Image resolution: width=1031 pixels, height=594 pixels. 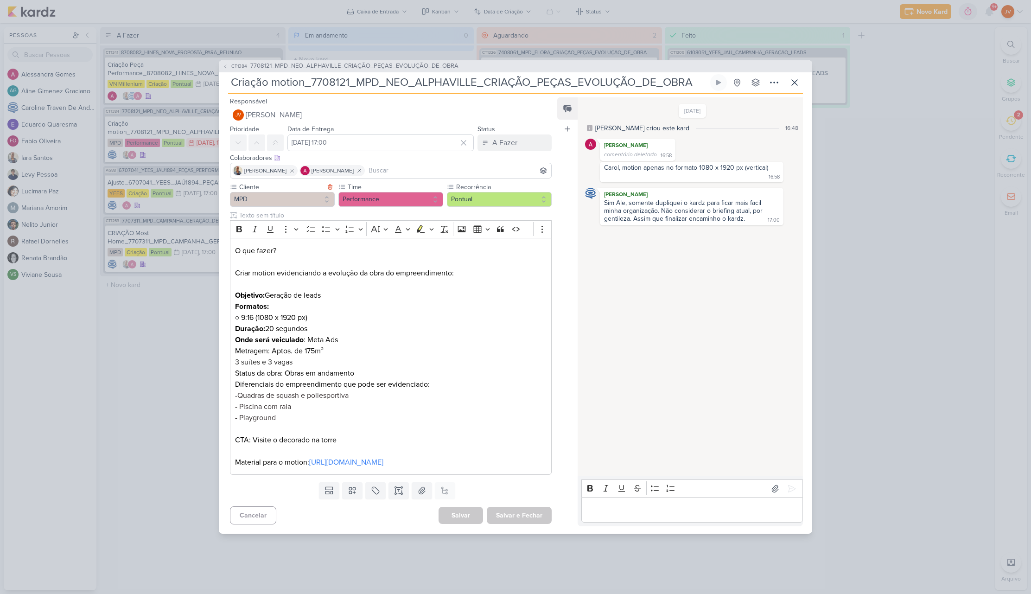 I want to click on span: m², so click(x=319, y=351).